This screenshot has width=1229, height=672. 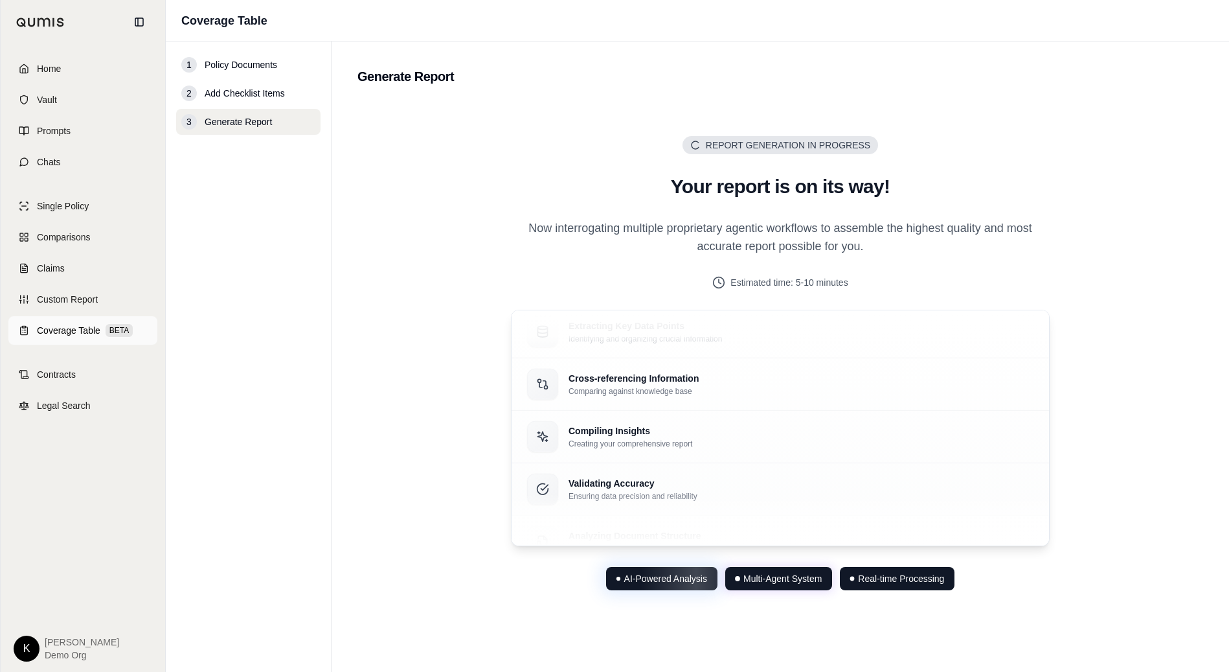 I want to click on span: Custom Report, so click(x=67, y=299).